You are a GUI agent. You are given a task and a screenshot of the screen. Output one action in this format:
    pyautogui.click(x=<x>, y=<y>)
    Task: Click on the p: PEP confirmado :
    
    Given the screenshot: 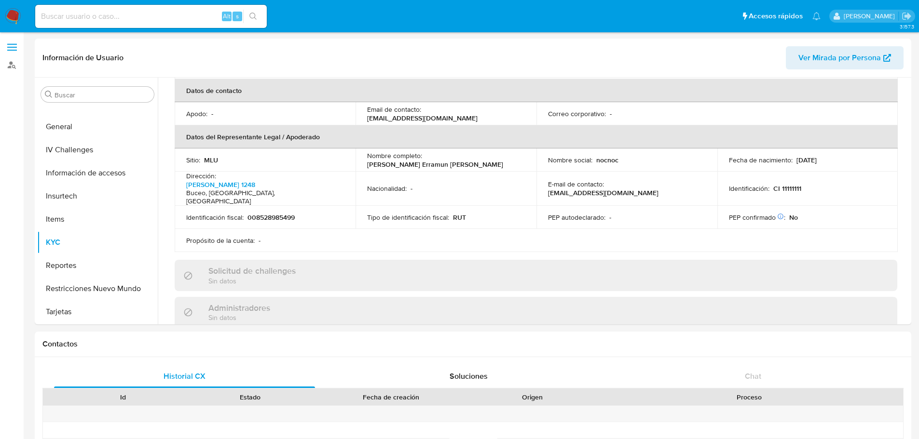 What is the action you would take?
    pyautogui.click(x=757, y=218)
    